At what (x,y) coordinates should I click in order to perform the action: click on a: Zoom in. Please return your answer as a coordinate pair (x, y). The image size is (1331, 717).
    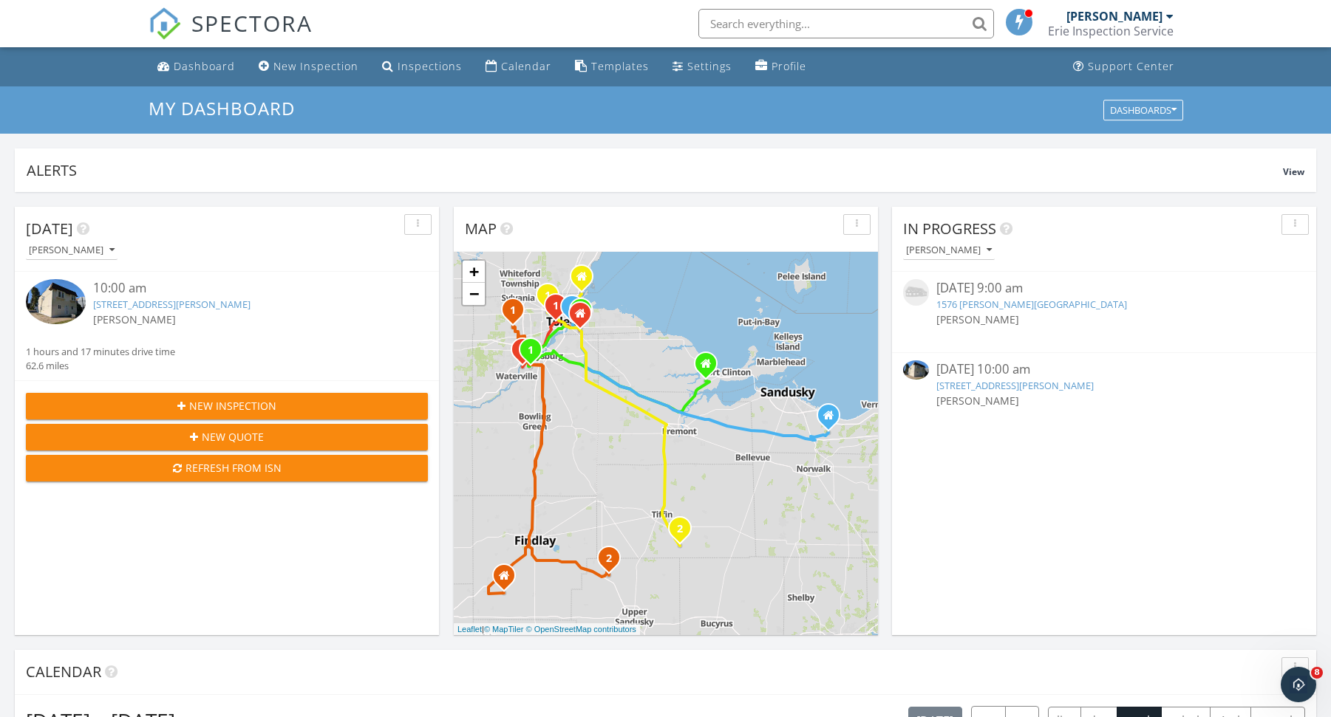
    Looking at the image, I should click on (474, 272).